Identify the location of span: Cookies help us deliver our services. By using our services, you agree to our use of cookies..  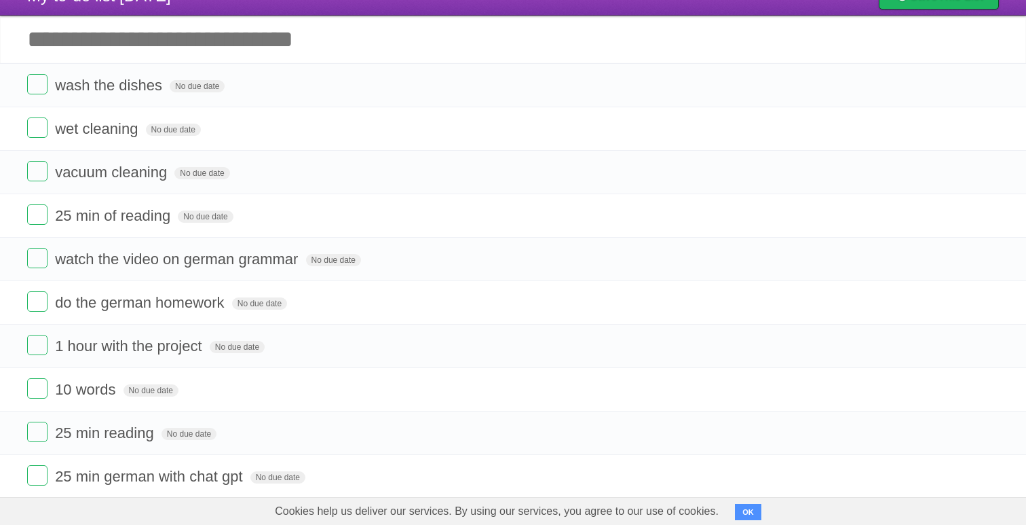
(497, 511).